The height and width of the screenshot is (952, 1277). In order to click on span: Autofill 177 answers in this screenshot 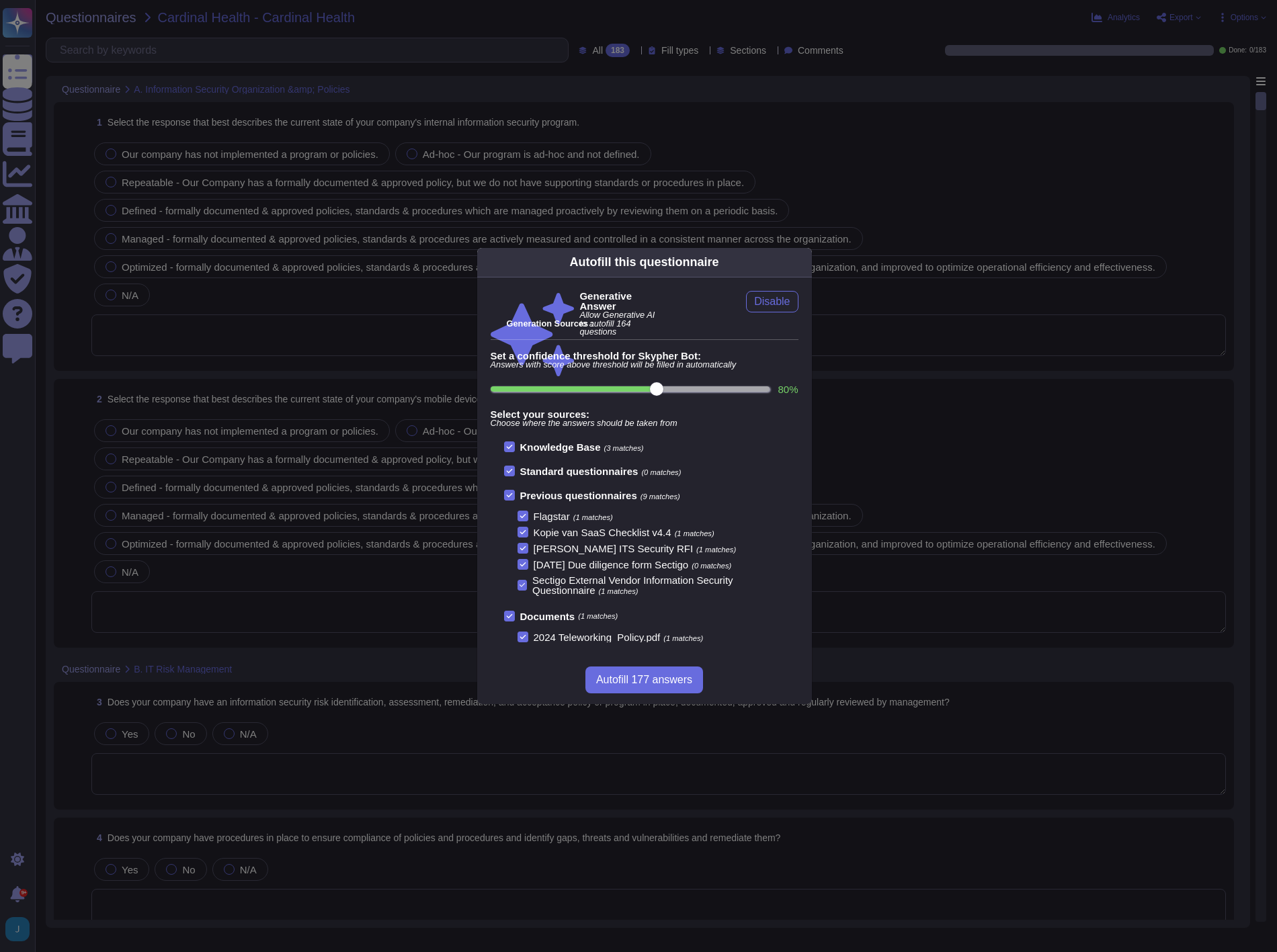, I will do `click(644, 680)`.